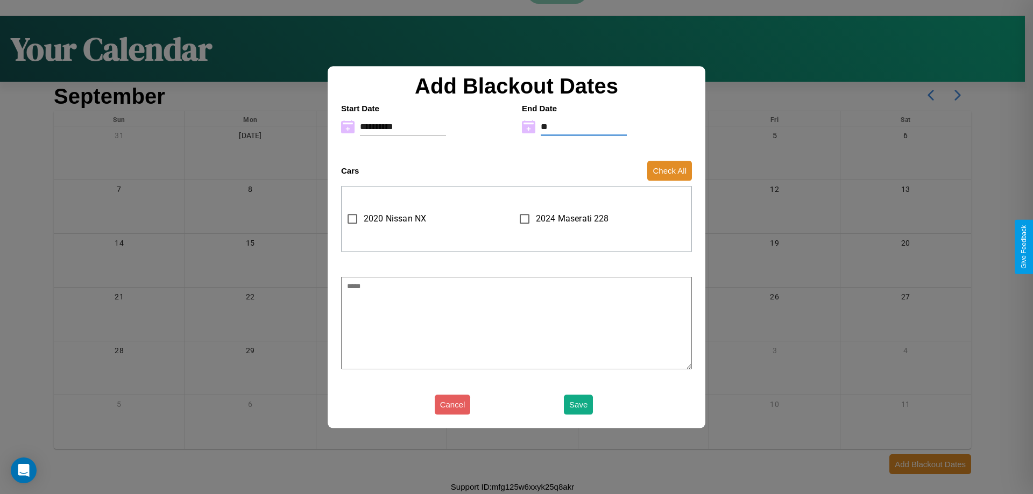 This screenshot has width=1033, height=494. What do you see at coordinates (607, 108) in the screenshot?
I see `h4: End Date` at bounding box center [607, 108].